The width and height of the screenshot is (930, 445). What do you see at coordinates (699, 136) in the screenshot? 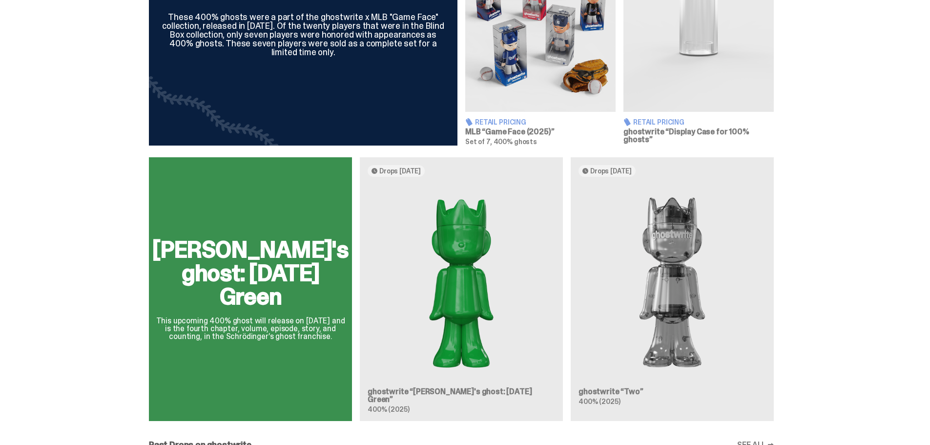
I see `h3: ghostwrite “Display Case for 100% ghosts”` at bounding box center [699, 136].